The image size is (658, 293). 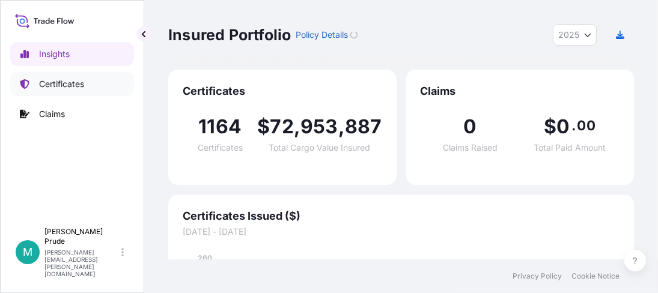 What do you see at coordinates (220, 127) in the screenshot?
I see `span: 1164` at bounding box center [220, 127].